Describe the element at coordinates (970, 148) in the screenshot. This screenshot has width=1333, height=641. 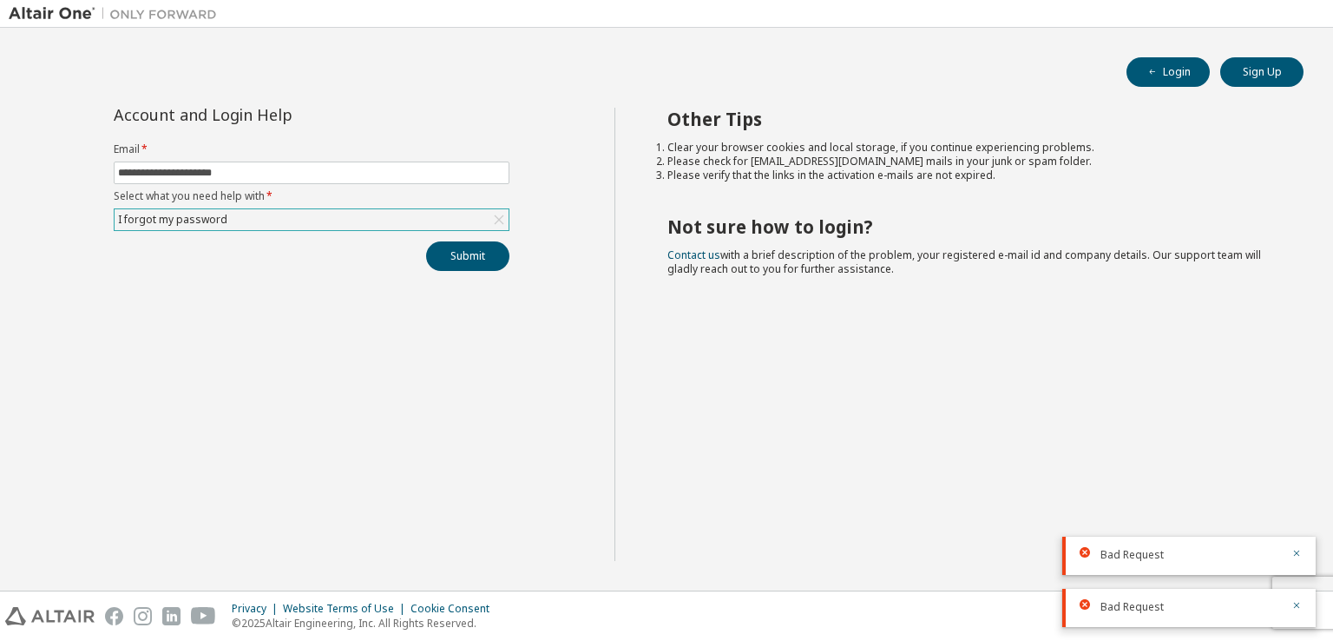
I see `li: Clear your browser cookies and local storage, if you continue experiencing problems.` at that location.